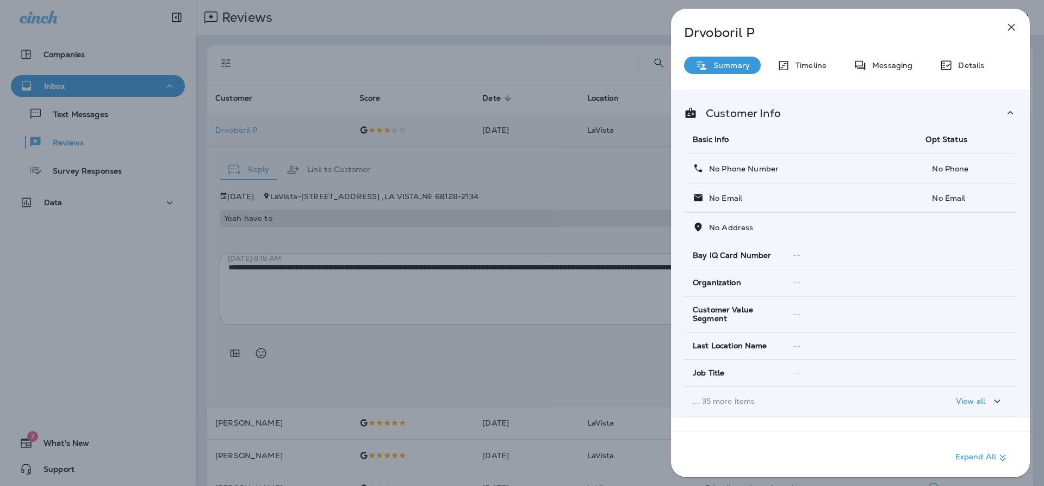 The width and height of the screenshot is (1044, 486). I want to click on p: Customer Info, so click(739, 113).